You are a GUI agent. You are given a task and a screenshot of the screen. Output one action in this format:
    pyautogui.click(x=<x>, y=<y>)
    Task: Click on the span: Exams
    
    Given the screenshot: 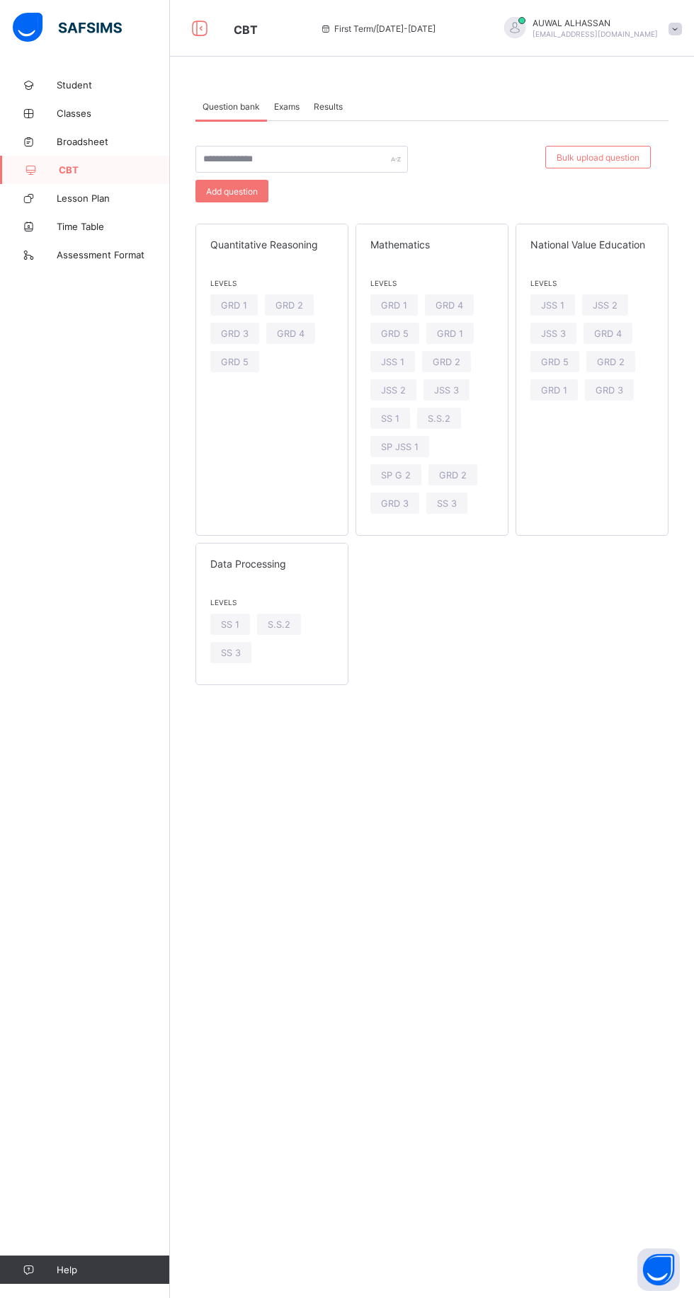 What is the action you would take?
    pyautogui.click(x=287, y=106)
    